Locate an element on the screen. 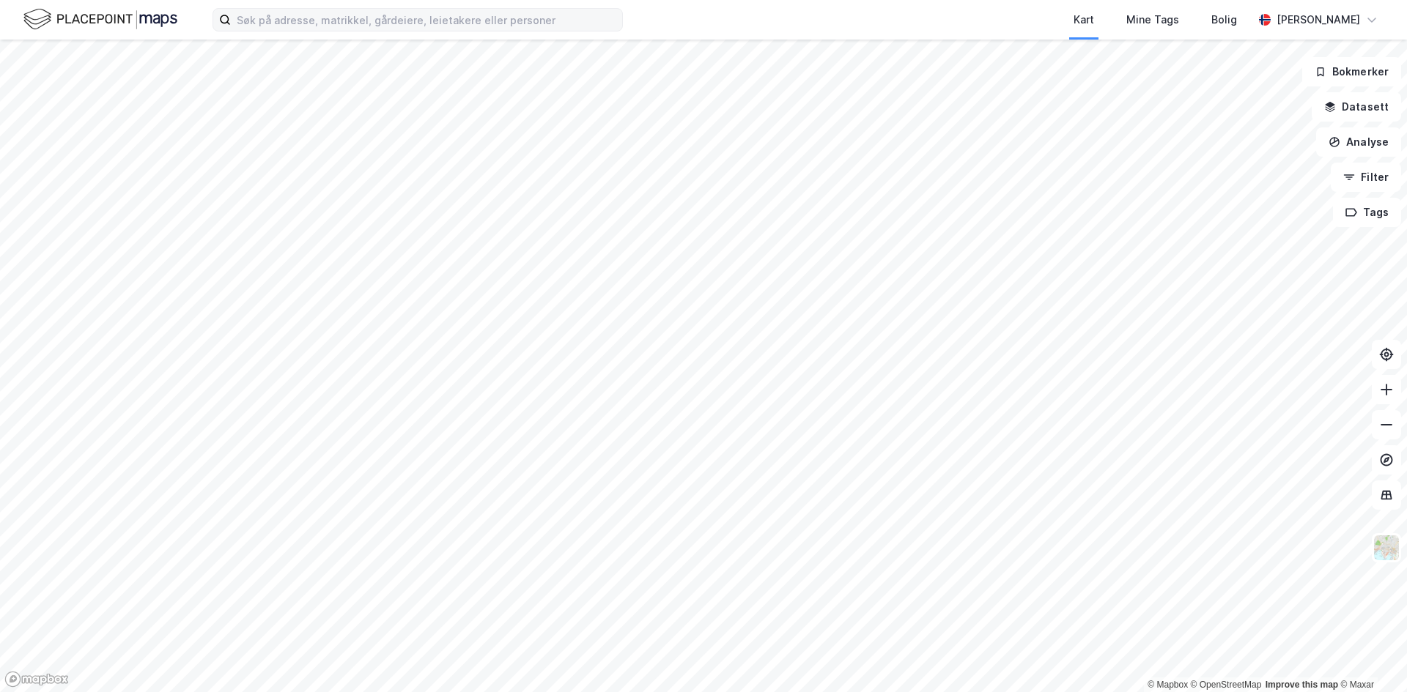 Image resolution: width=1407 pixels, height=692 pixels. div: Kart is located at coordinates (1083, 20).